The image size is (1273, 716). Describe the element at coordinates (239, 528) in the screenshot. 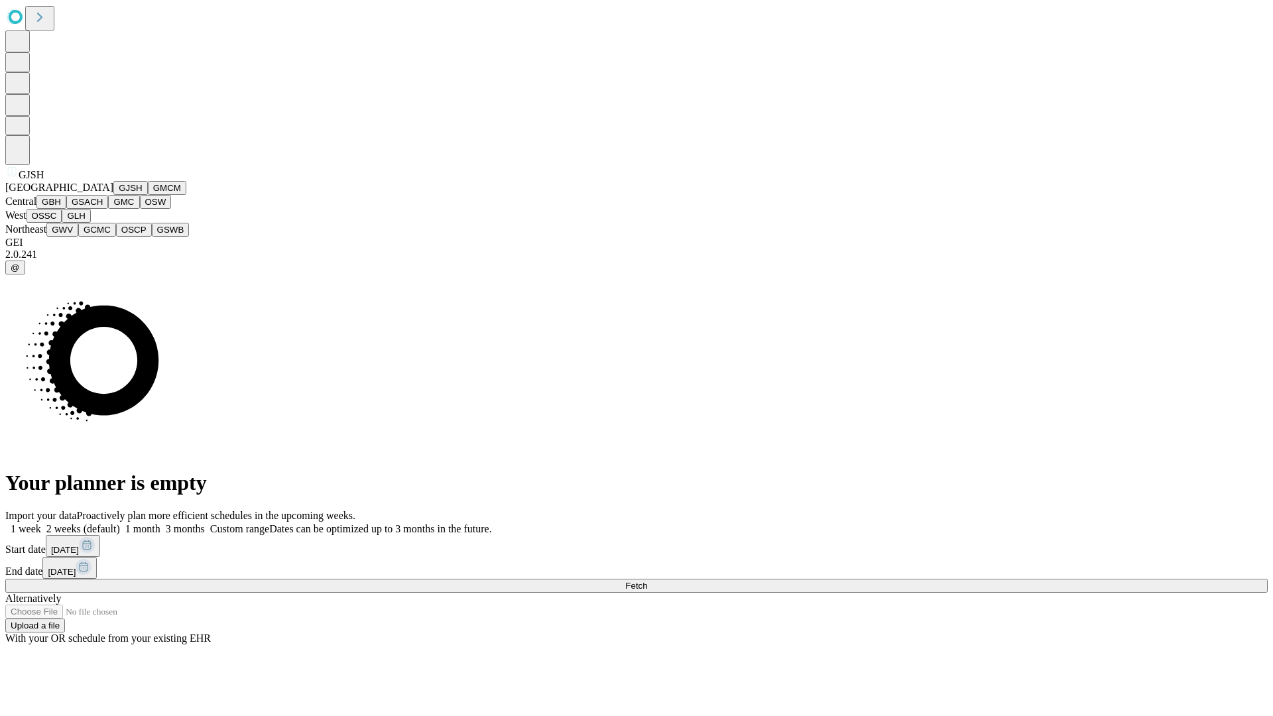

I see `span: Custom range` at that location.